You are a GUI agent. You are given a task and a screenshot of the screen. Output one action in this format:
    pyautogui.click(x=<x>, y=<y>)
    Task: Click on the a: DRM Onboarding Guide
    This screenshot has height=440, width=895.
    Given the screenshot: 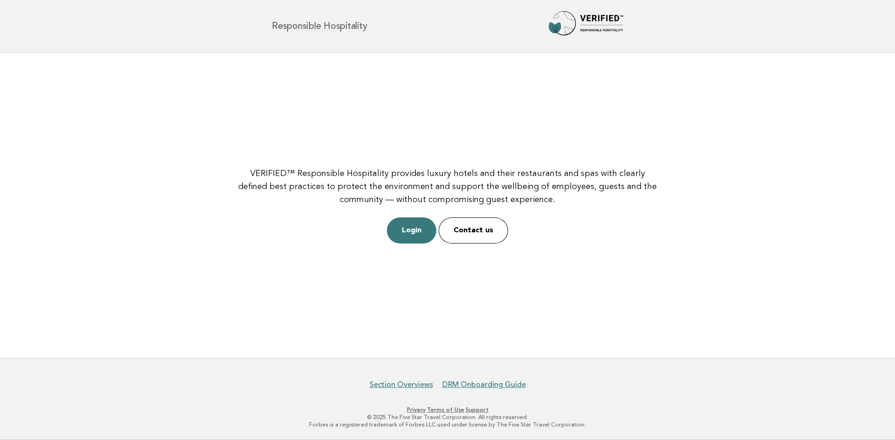 What is the action you would take?
    pyautogui.click(x=484, y=385)
    